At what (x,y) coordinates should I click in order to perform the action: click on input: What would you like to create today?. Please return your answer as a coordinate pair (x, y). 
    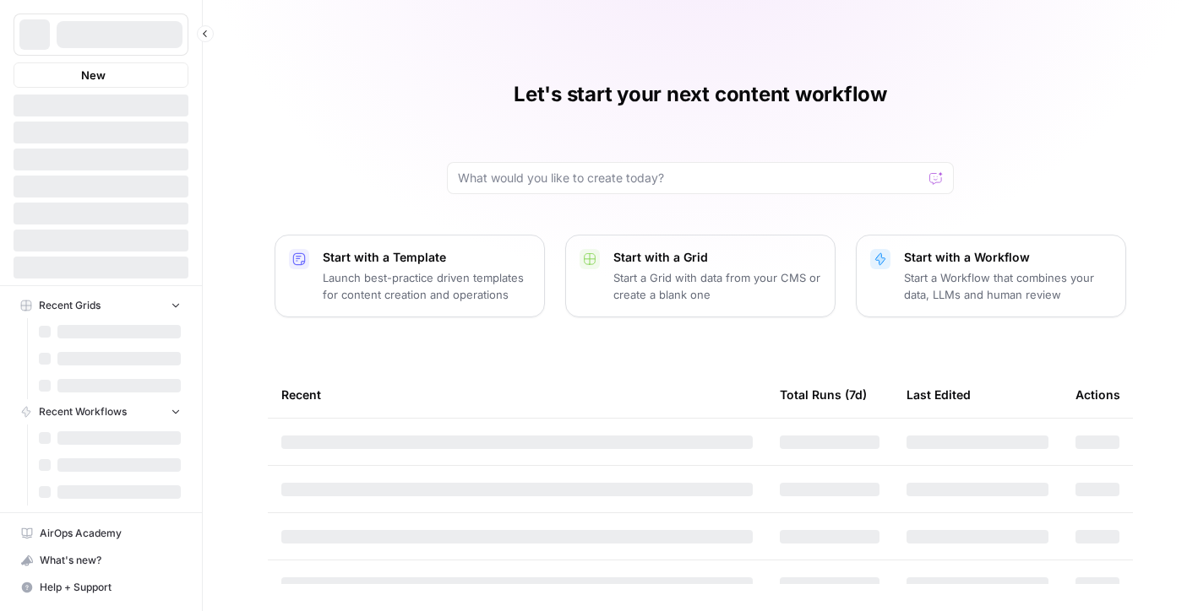
    Looking at the image, I should click on (690, 178).